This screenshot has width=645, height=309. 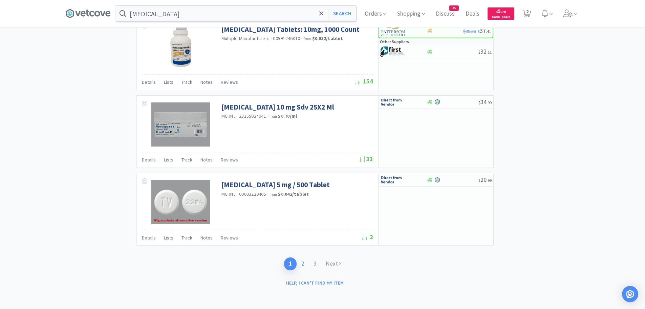 I want to click on span: 34, so click(x=485, y=102).